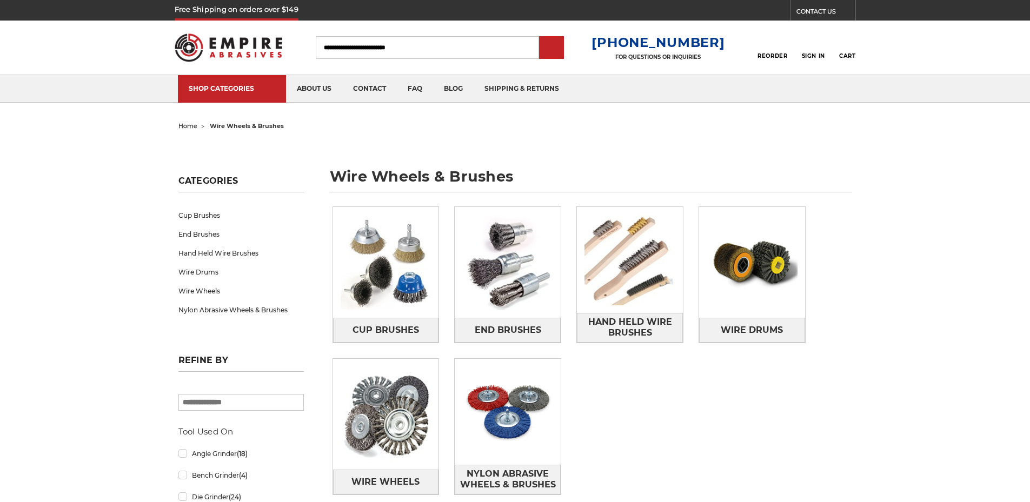 The width and height of the screenshot is (1030, 502). I want to click on input: Submit, so click(552, 48).